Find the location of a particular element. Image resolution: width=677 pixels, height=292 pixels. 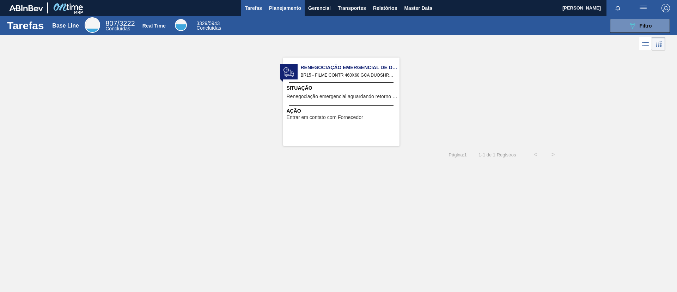

span: Tarefas is located at coordinates (253, 8).